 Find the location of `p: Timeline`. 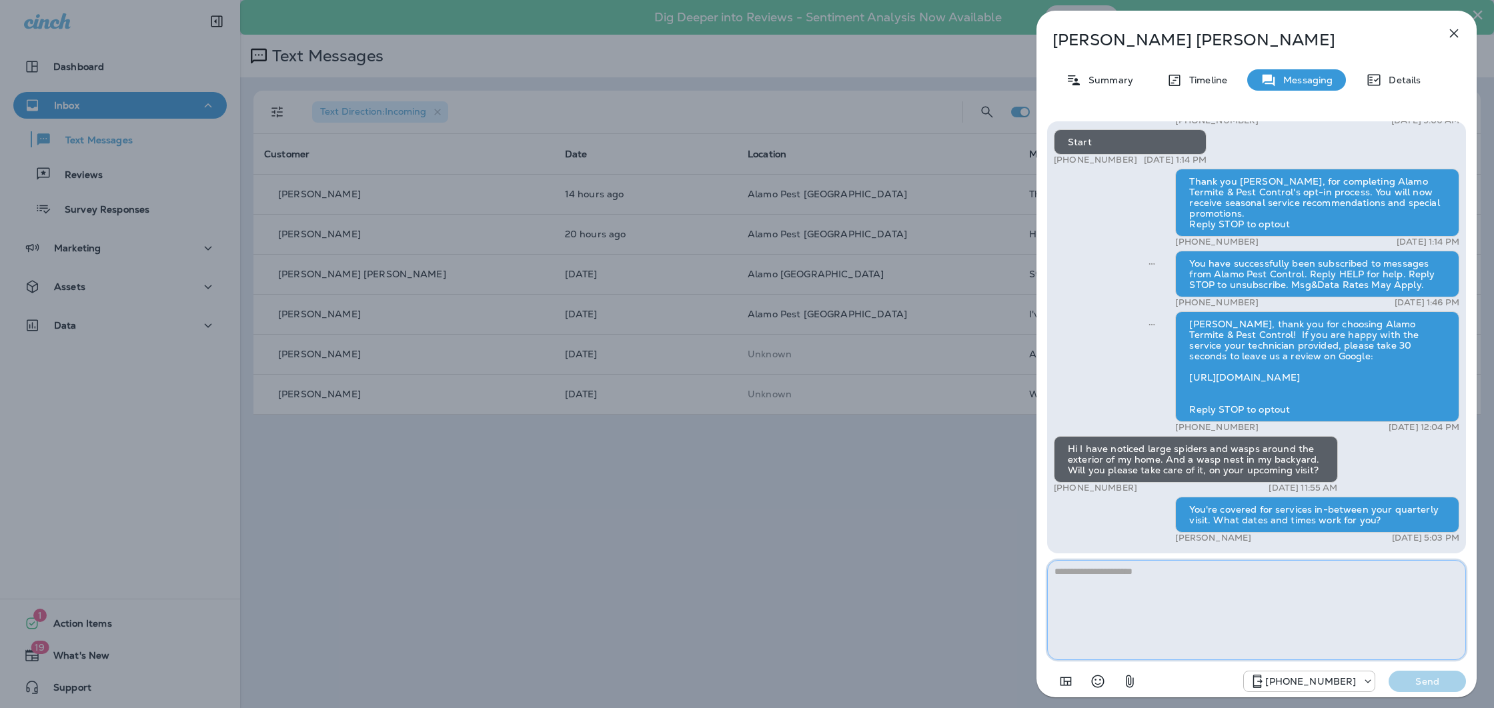

p: Timeline is located at coordinates (1204, 80).